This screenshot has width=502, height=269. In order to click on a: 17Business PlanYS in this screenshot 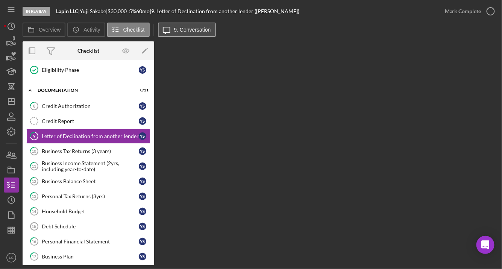, I will do `click(88, 257)`.